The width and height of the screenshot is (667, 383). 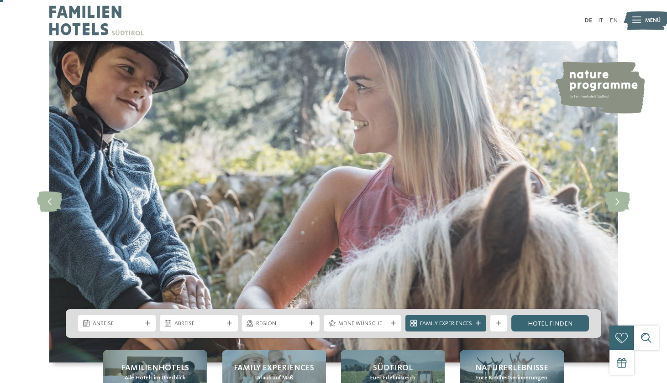 What do you see at coordinates (117, 324) in the screenshot?
I see `span: Anreise` at bounding box center [117, 324].